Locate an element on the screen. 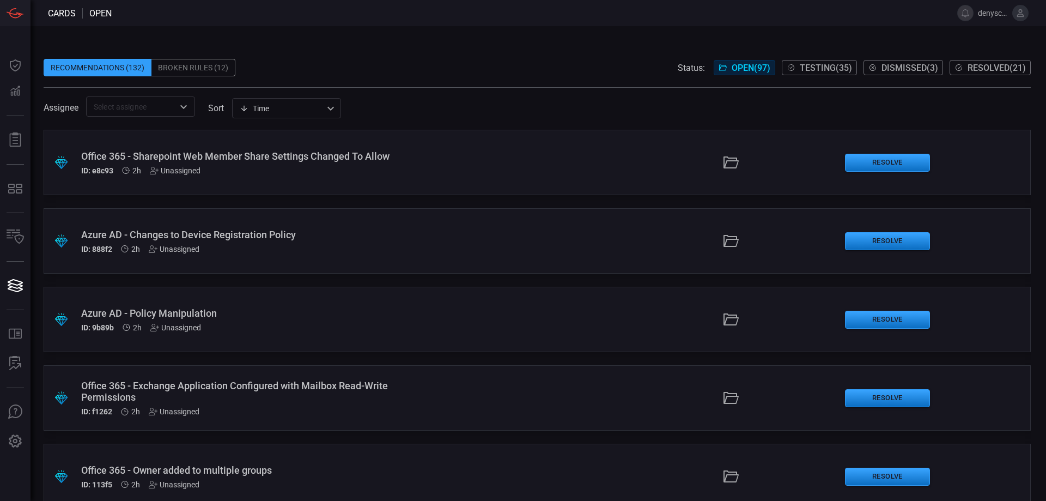  div: Time is located at coordinates (282, 108).